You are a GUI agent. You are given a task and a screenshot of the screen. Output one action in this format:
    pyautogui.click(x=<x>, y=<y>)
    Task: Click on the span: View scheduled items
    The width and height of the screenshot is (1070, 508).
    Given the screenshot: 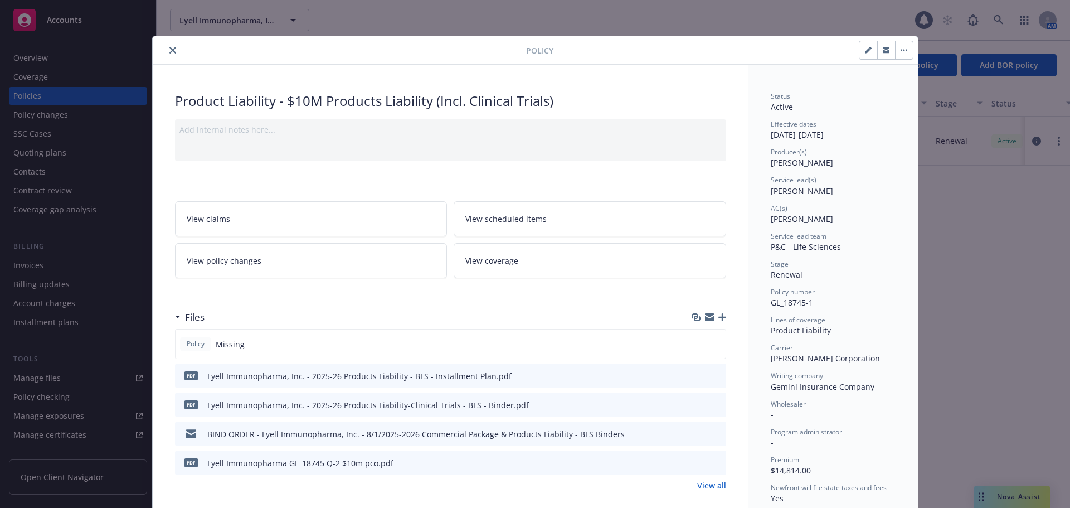 What is the action you would take?
    pyautogui.click(x=506, y=218)
    